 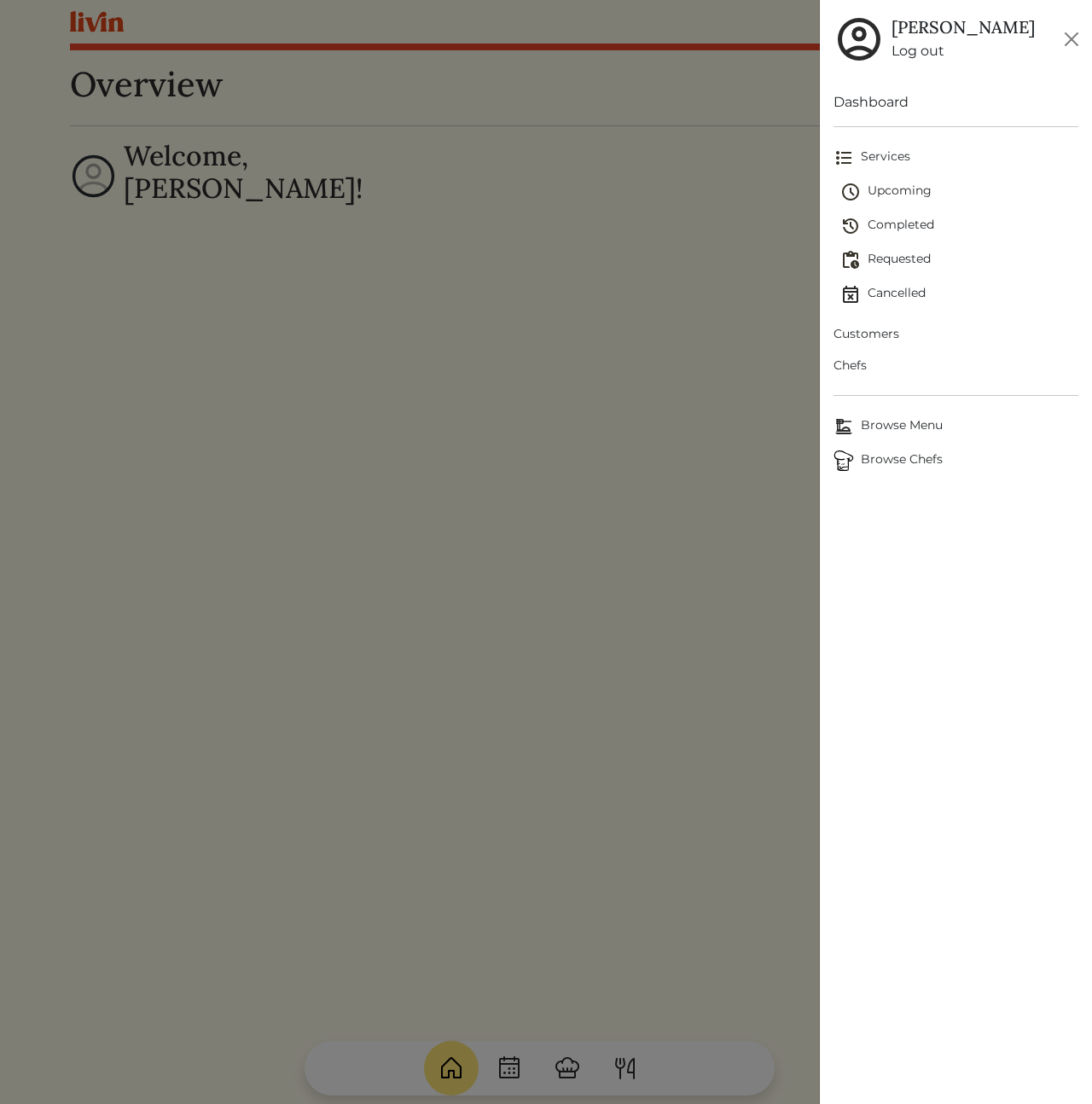 I want to click on img: history-2b446bceb7e0f53b931186bf4c1776ac458fe31ad3b688388ec82af02103cd45.svg, so click(x=851, y=226).